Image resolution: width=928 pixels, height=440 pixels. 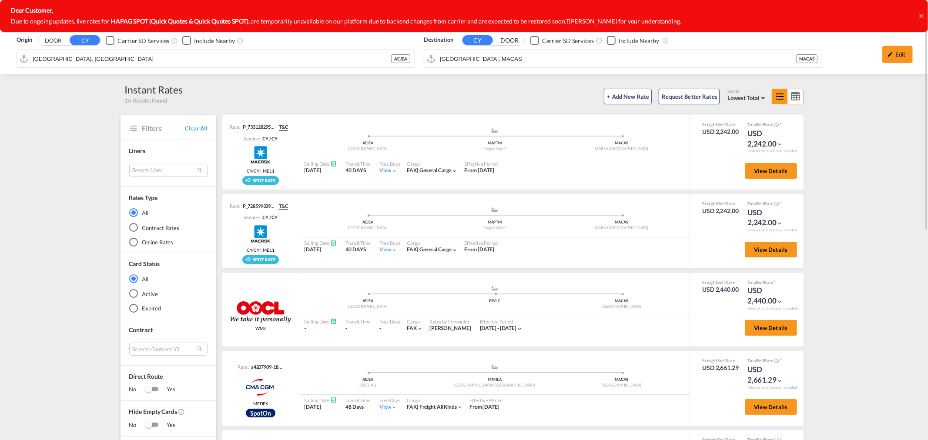 I want to click on div: ESVLC, so click(x=495, y=301).